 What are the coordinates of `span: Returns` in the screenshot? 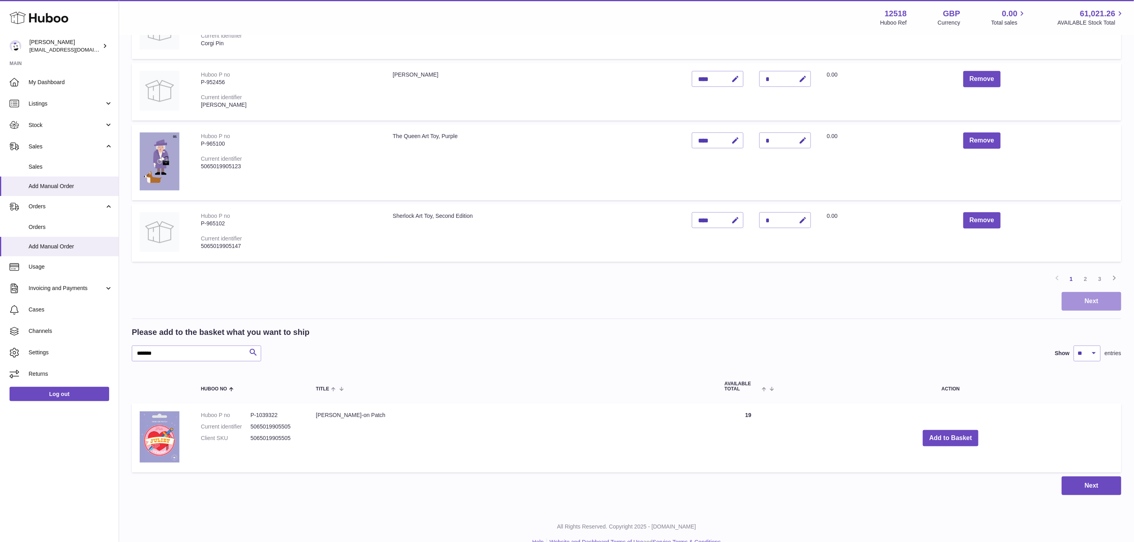 It's located at (71, 374).